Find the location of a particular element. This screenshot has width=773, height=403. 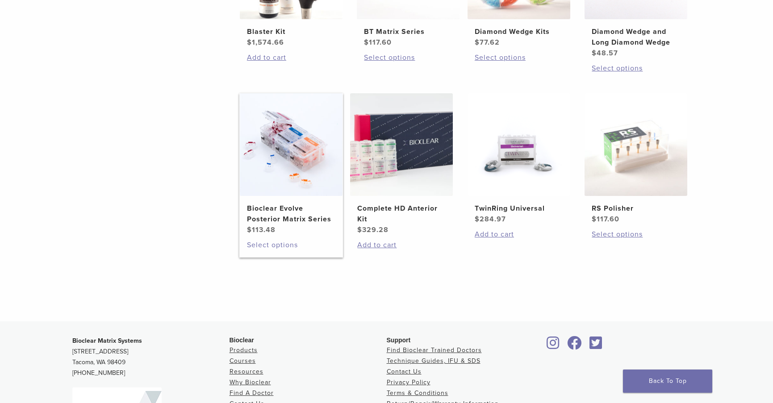

a: Find A Doctor is located at coordinates (251, 393).